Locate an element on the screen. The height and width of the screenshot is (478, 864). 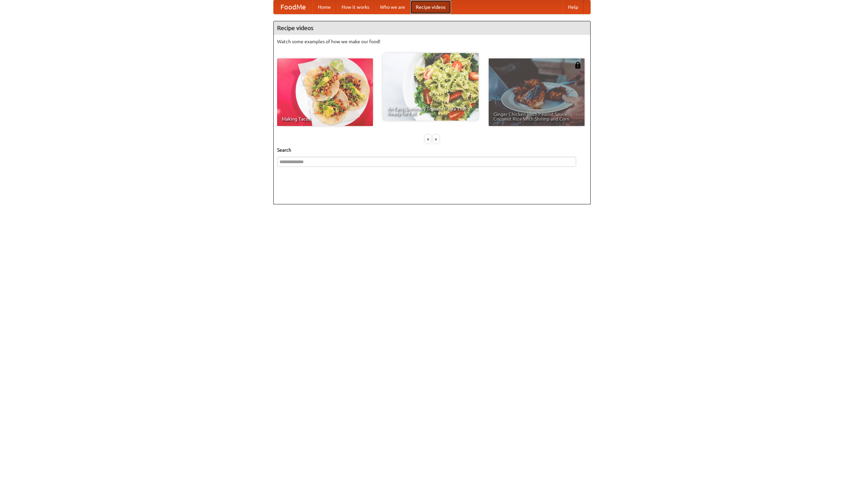
a: An Easy, Summery Tomato Pasta That's Ready for Fall is located at coordinates (431, 87).